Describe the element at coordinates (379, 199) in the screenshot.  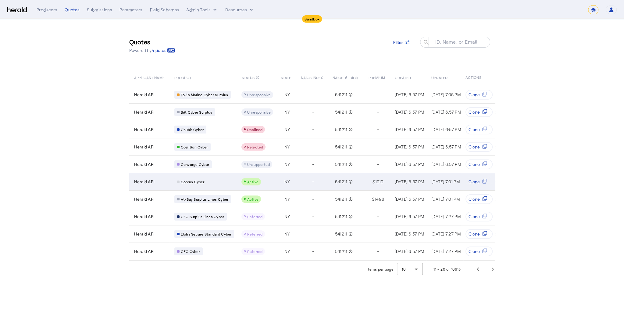
I see `span: 1498` at that location.